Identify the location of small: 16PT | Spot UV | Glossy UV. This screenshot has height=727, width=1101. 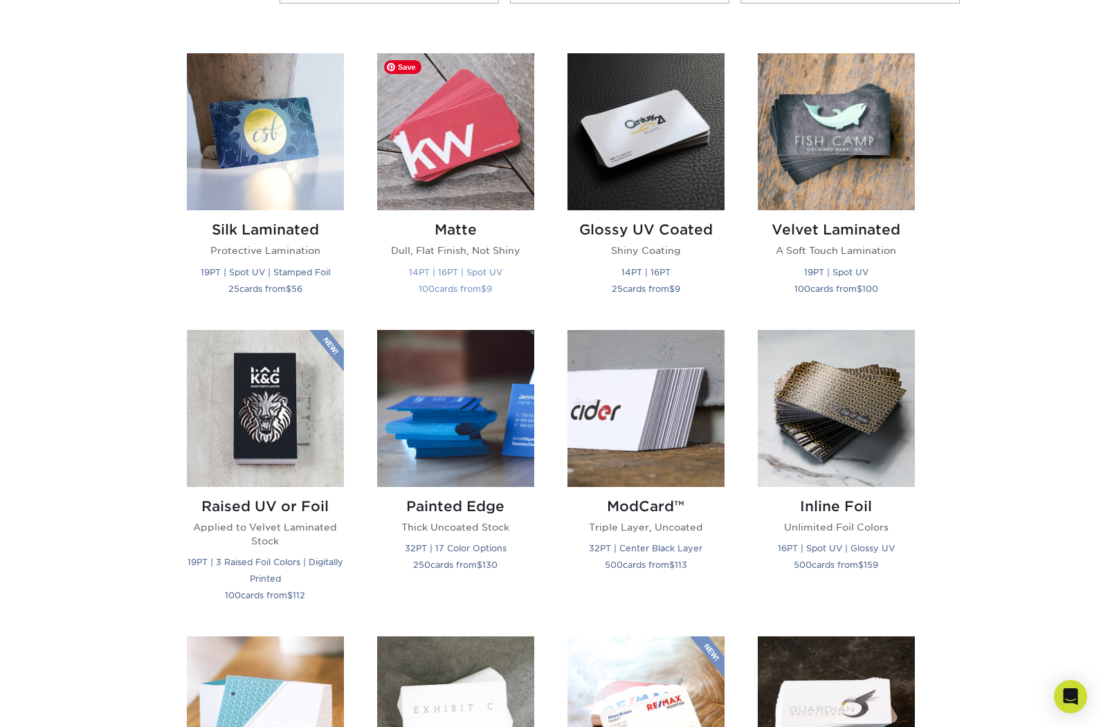
(836, 548).